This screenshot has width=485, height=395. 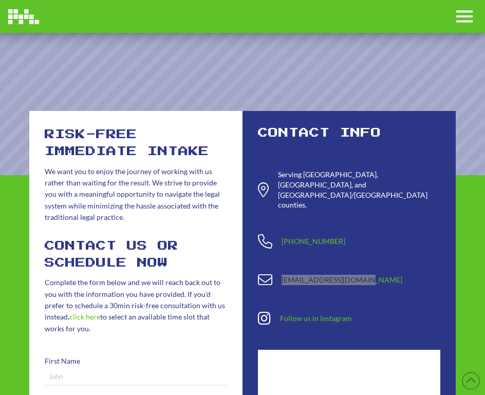 What do you see at coordinates (136, 143) in the screenshot?
I see `h2: risk-free immediate intake` at bounding box center [136, 143].